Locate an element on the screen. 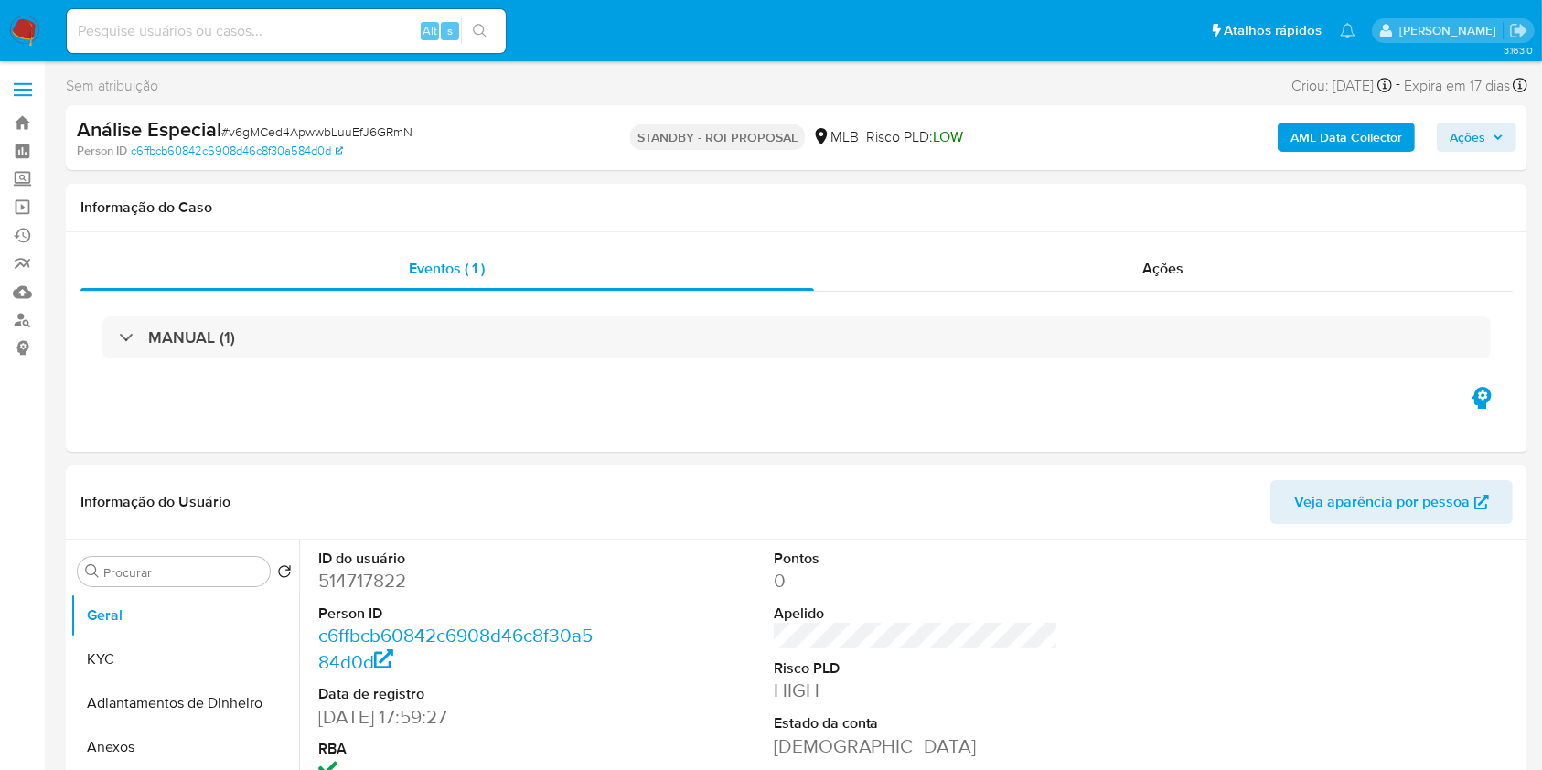 This screenshot has width=1542, height=770. span: # v6gMCed4ApwwbLuuEfJ6GRmN is located at coordinates (316, 132).